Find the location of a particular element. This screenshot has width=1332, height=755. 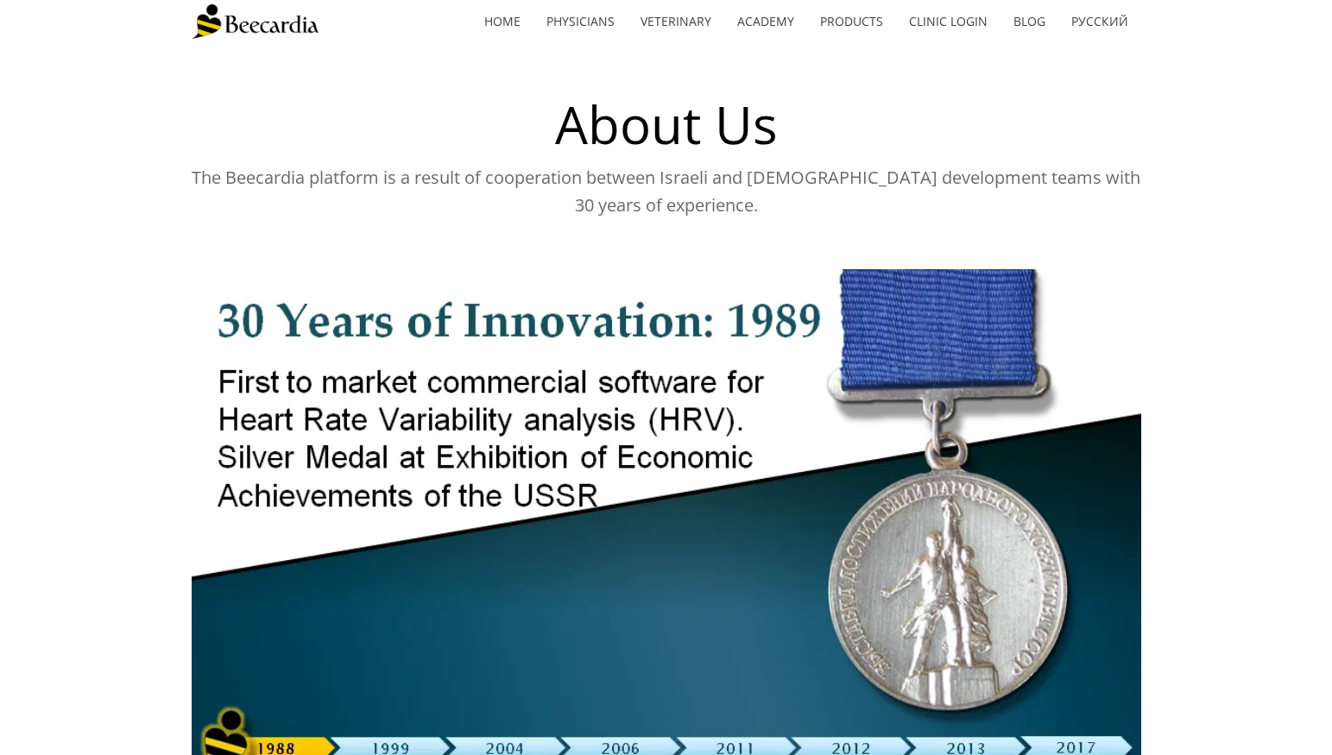

a: Русский is located at coordinates (1100, 22).